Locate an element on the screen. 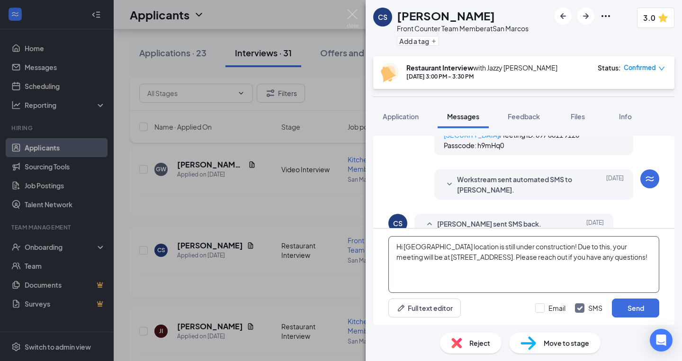  svg: WorkstreamLogo is located at coordinates (650, 179).